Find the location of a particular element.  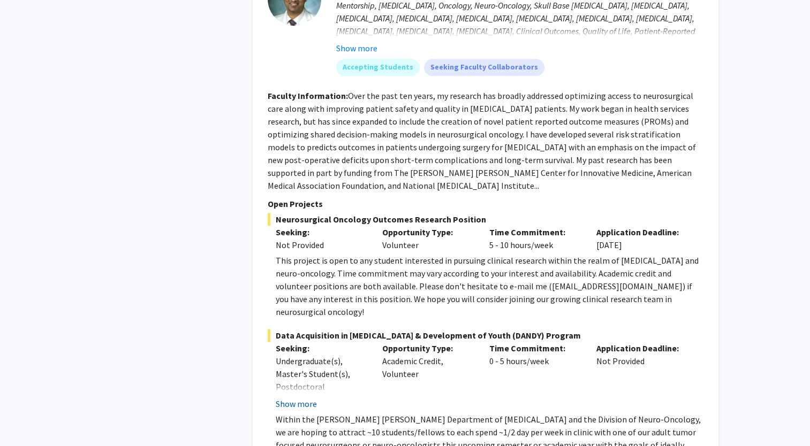

div: 0 - 5 hours/week is located at coordinates (535, 376).